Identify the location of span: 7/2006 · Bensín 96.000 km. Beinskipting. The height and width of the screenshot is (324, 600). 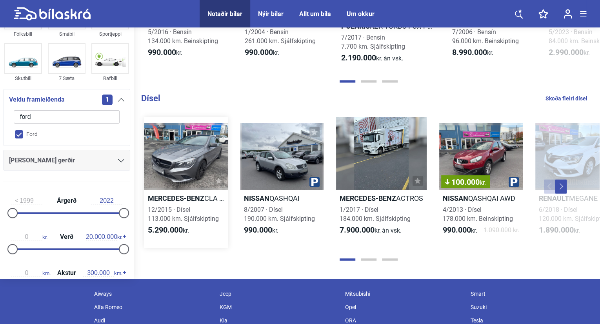
(486, 36).